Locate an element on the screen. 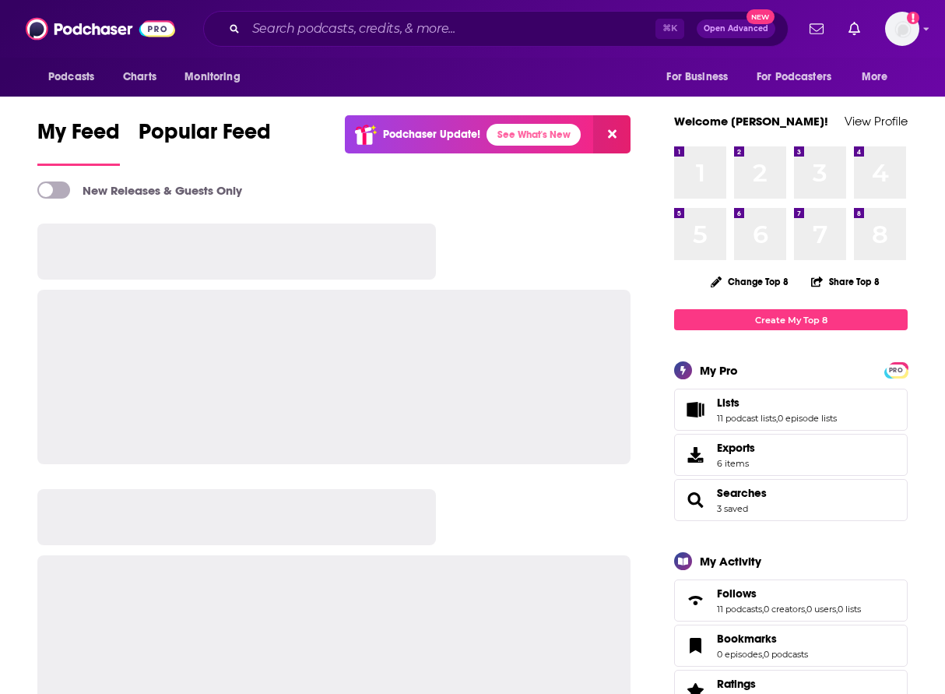 This screenshot has height=694, width=945. a: Create My Top 8 is located at coordinates (791, 319).